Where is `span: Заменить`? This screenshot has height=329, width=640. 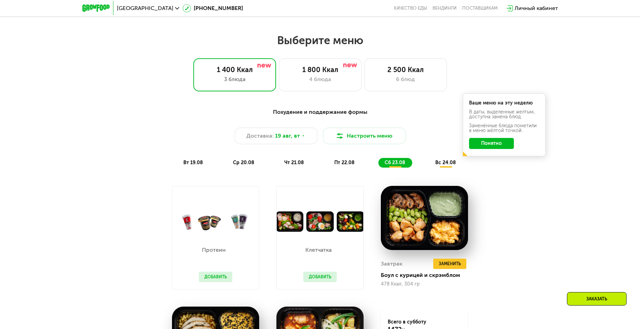
span: Заменить is located at coordinates (450, 264).